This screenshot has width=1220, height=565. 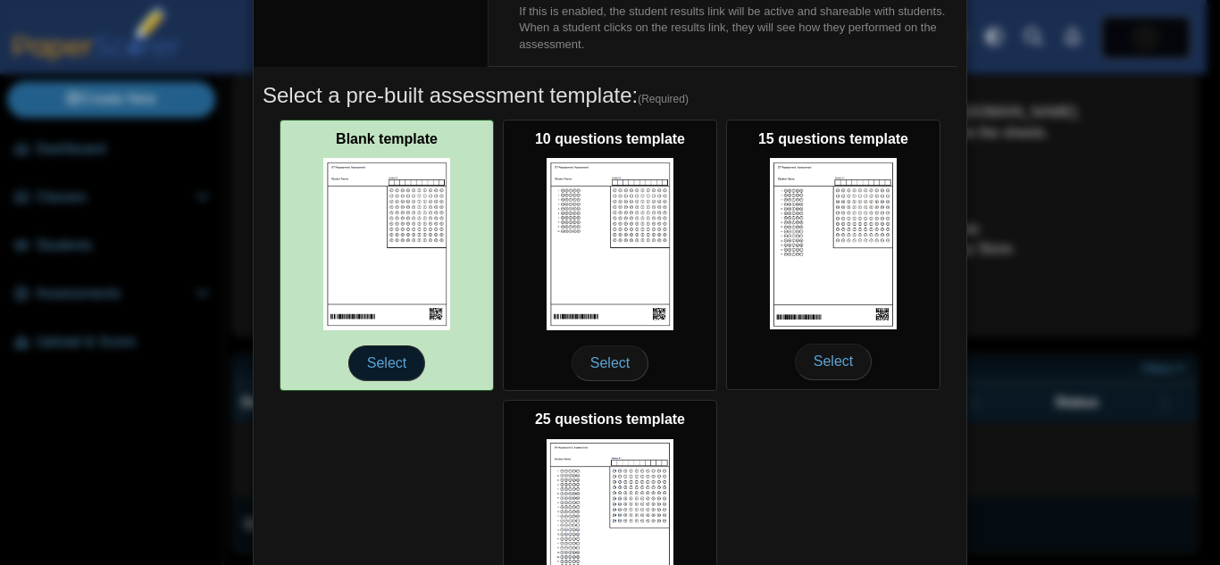 I want to click on h5: Select a pre-built assessment template:, so click(x=610, y=96).